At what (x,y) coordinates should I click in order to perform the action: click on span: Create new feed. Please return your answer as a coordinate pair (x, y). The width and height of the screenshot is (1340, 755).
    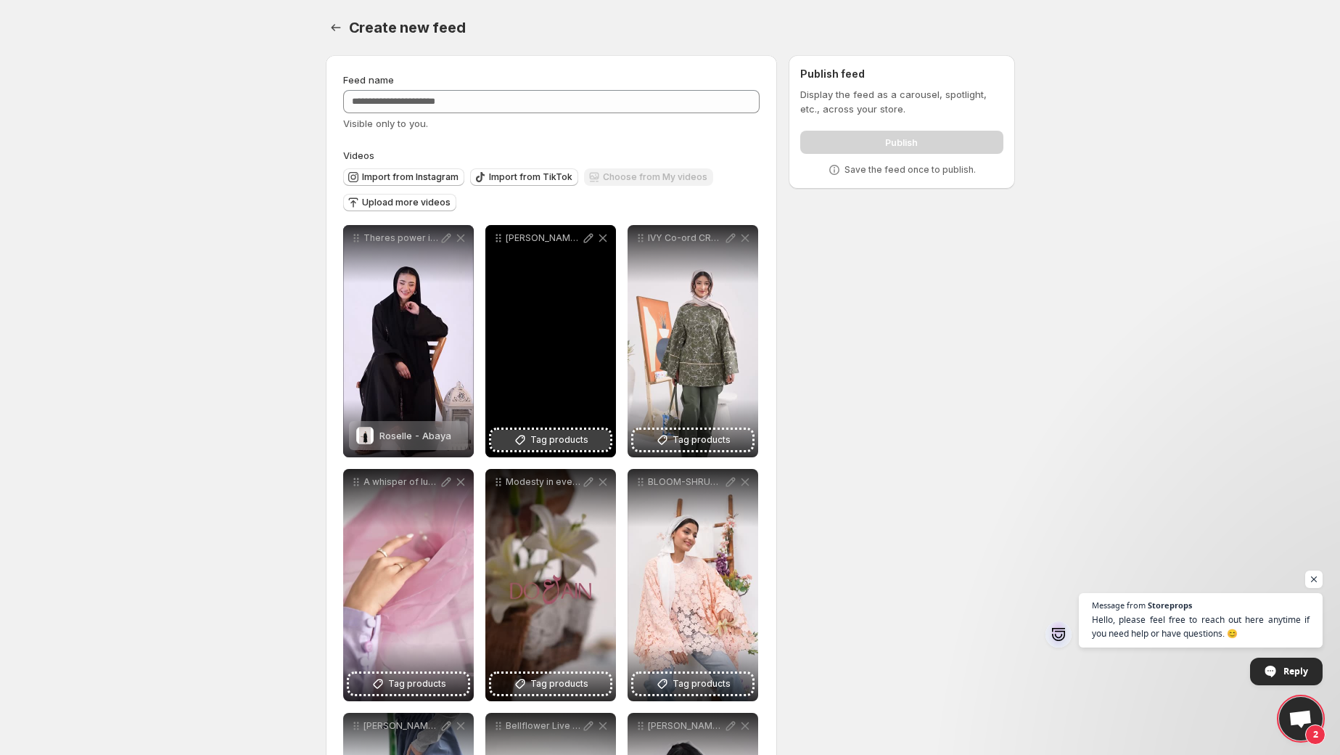
    Looking at the image, I should click on (407, 28).